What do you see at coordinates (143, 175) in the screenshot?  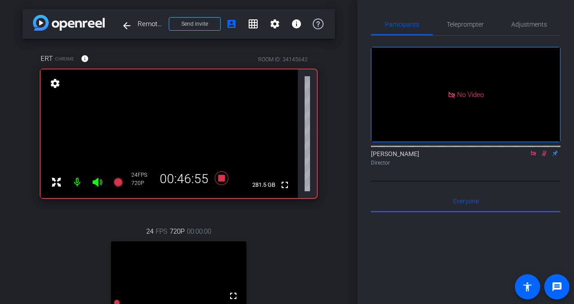 I see `div: 24` at bounding box center [143, 175].